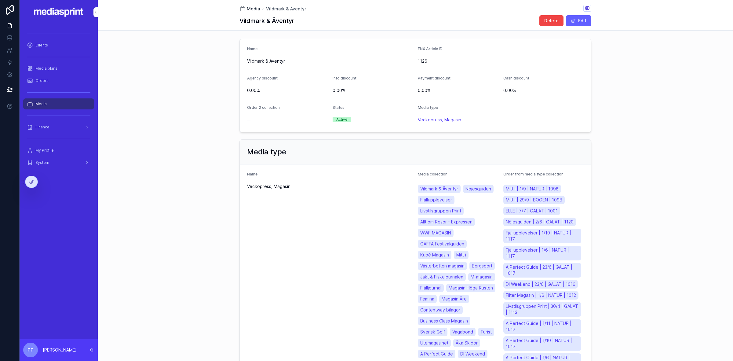 The image size is (733, 361). I want to click on a: Magasin Åre, so click(454, 299).